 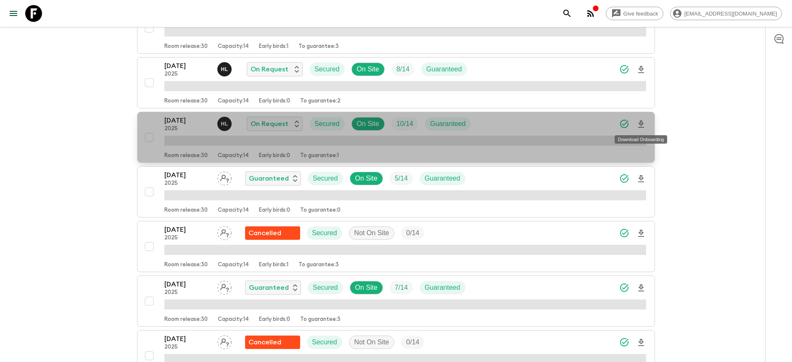 What do you see at coordinates (401, 288) in the screenshot?
I see `p: 7 / 14` at bounding box center [401, 288].